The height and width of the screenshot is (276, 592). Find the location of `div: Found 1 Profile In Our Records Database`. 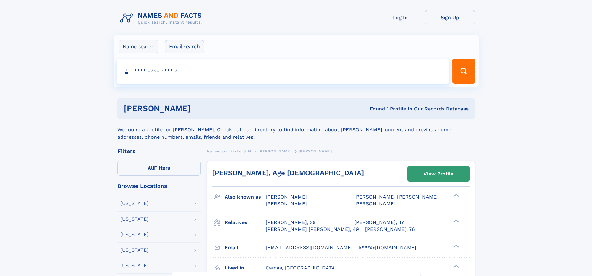

div: Found 1 Profile In Our Records Database is located at coordinates (374, 109).